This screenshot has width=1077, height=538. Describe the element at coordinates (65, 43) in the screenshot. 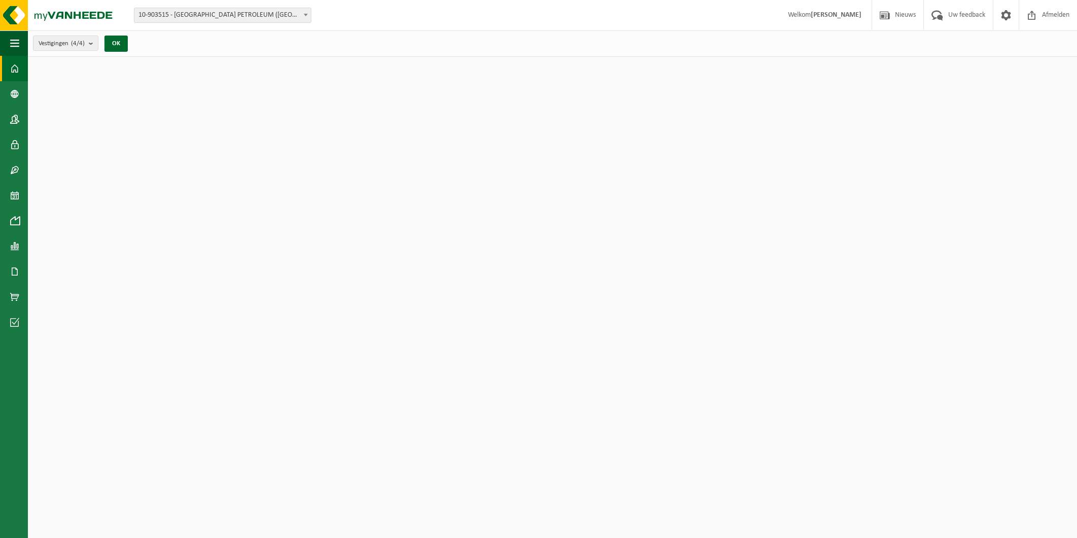

I see `button: Vestigingen(4/4)` at that location.